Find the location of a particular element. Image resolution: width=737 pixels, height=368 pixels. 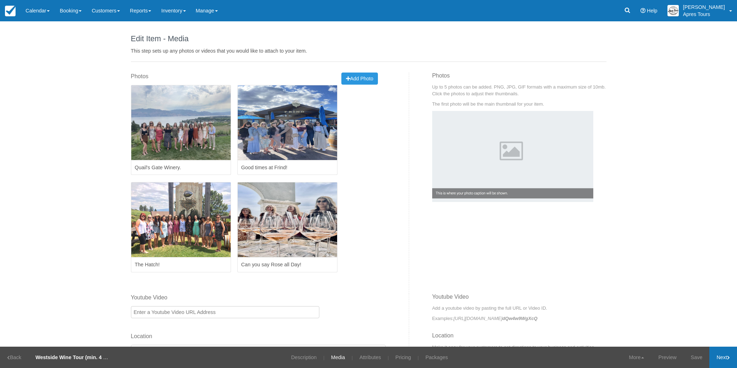

p: The first photo will be the main thumbnail for your item. is located at coordinates (519, 104).